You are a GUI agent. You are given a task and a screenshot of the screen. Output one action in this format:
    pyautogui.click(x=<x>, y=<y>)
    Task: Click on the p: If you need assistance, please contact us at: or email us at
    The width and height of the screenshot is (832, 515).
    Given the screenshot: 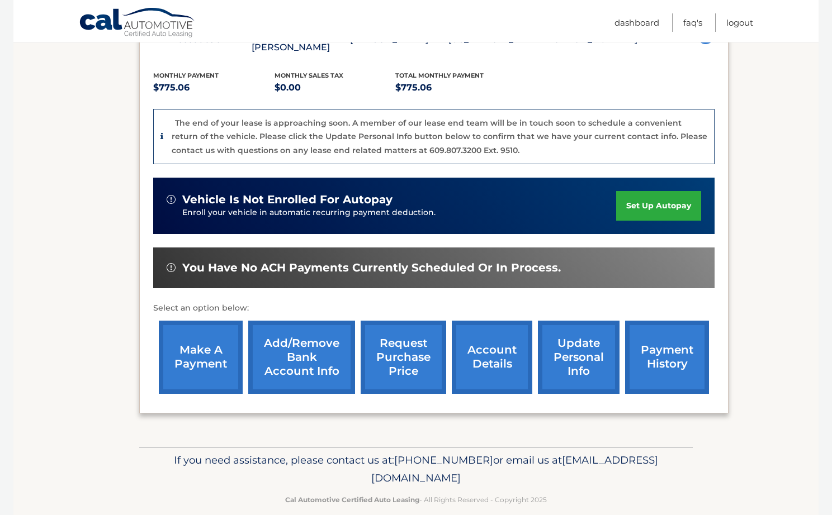 What is the action you would take?
    pyautogui.click(x=416, y=469)
    